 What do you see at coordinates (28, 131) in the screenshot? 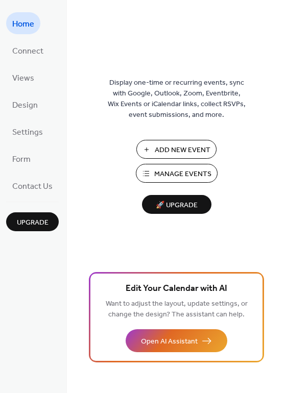
I see `a: Settings` at bounding box center [28, 131].